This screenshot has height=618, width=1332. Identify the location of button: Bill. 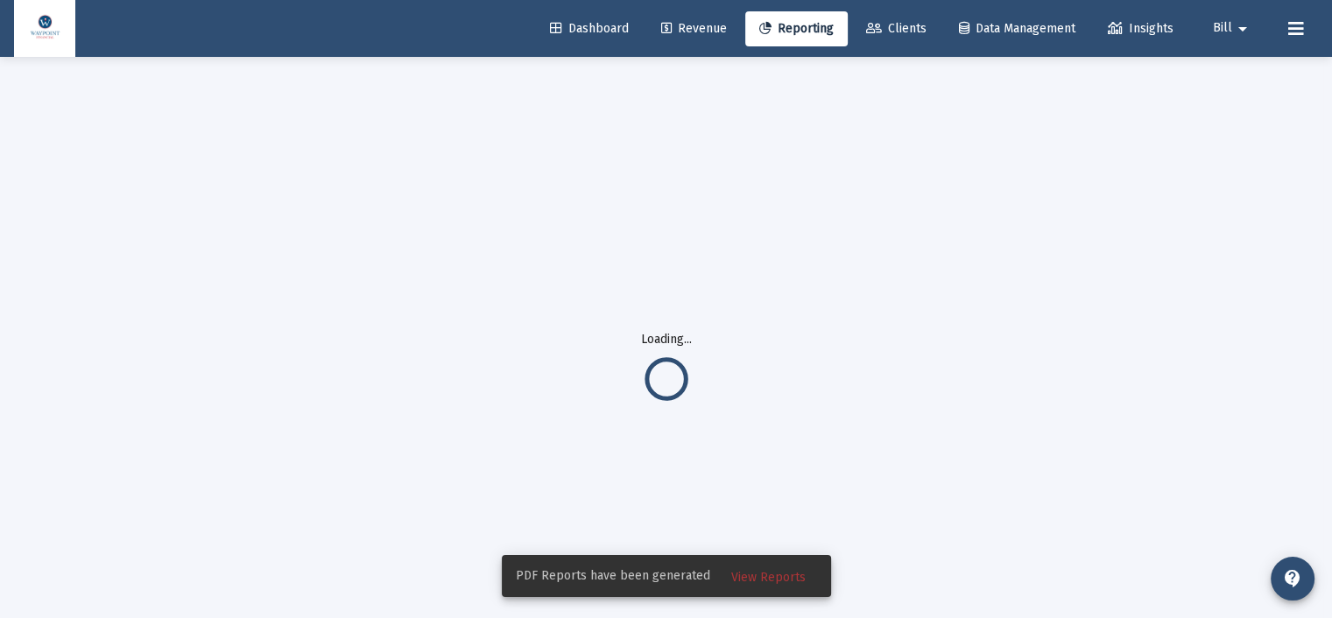
(1233, 28).